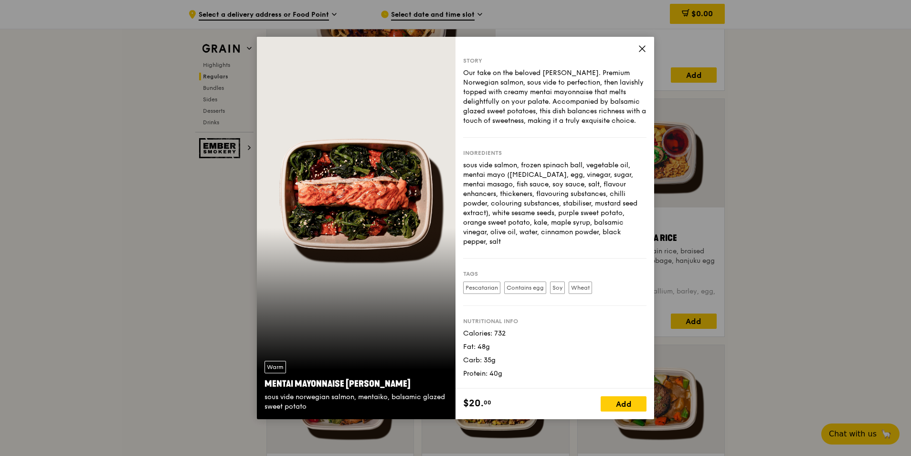 Image resolution: width=911 pixels, height=456 pixels. I want to click on div: Ingredients, so click(555, 153).